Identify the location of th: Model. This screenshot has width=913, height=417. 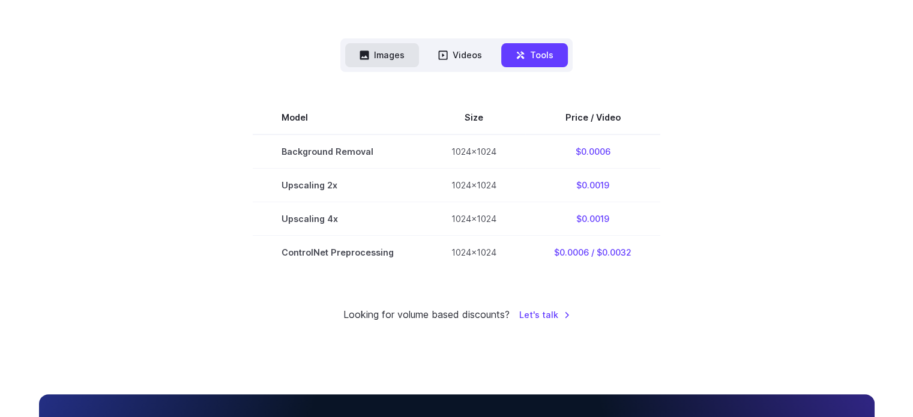
(337, 118).